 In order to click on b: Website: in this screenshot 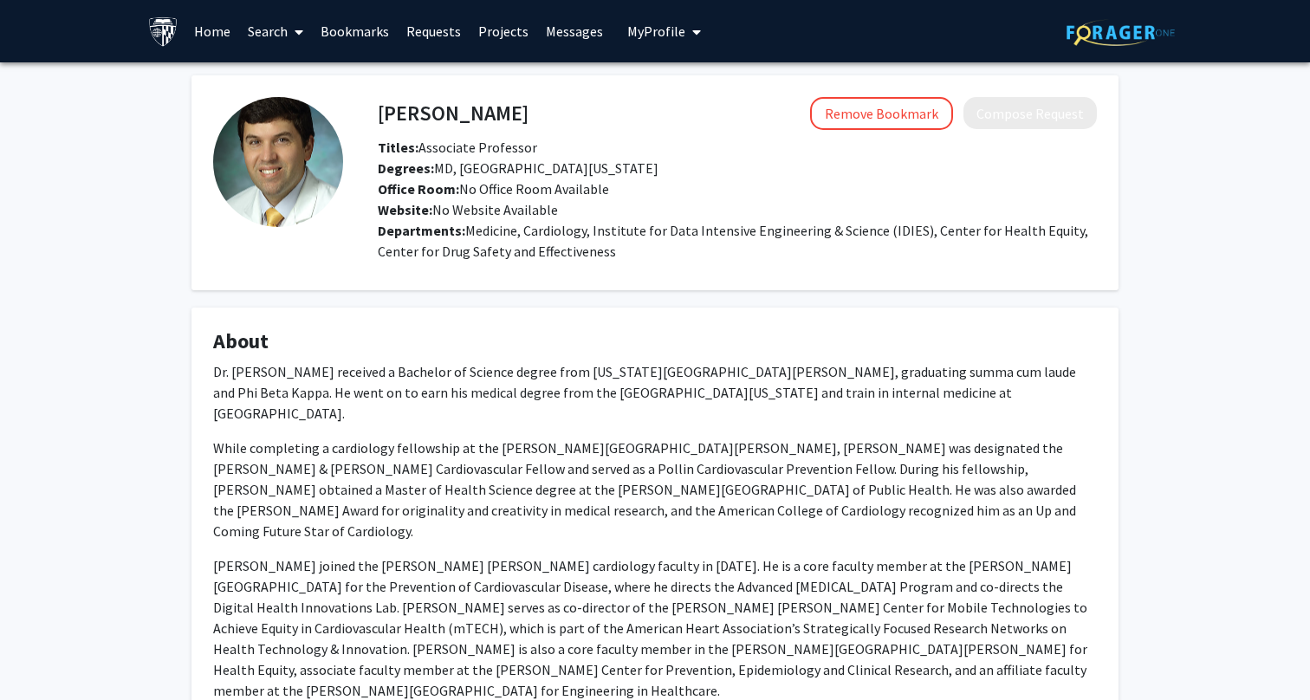, I will do `click(405, 210)`.